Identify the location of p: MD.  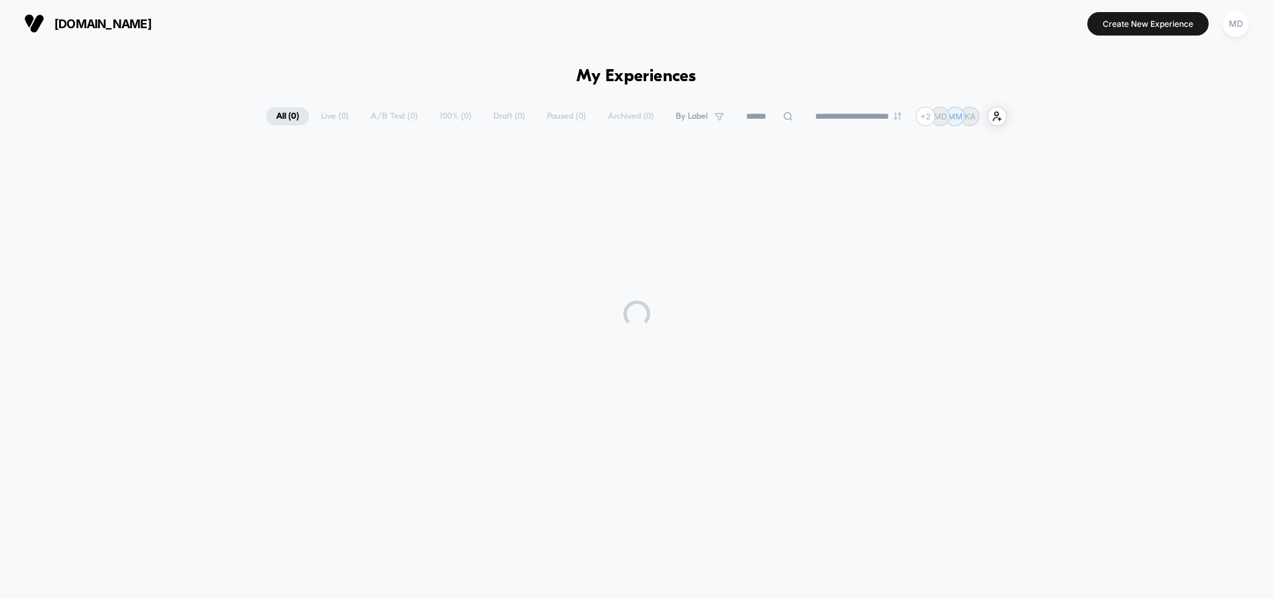
(940, 116).